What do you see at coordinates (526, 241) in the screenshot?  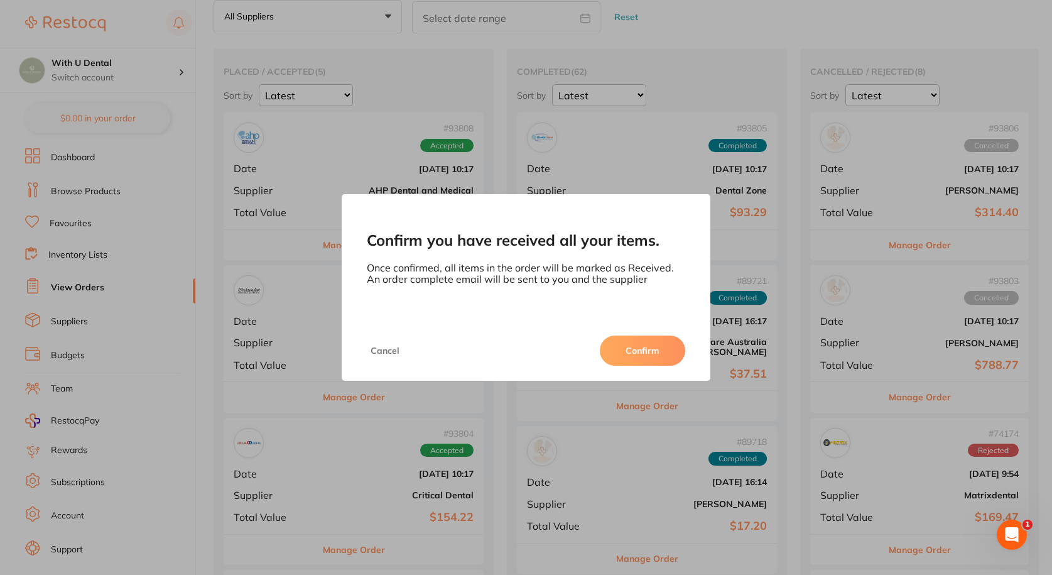 I see `h2: Confirm you have received all your items.` at bounding box center [526, 241].